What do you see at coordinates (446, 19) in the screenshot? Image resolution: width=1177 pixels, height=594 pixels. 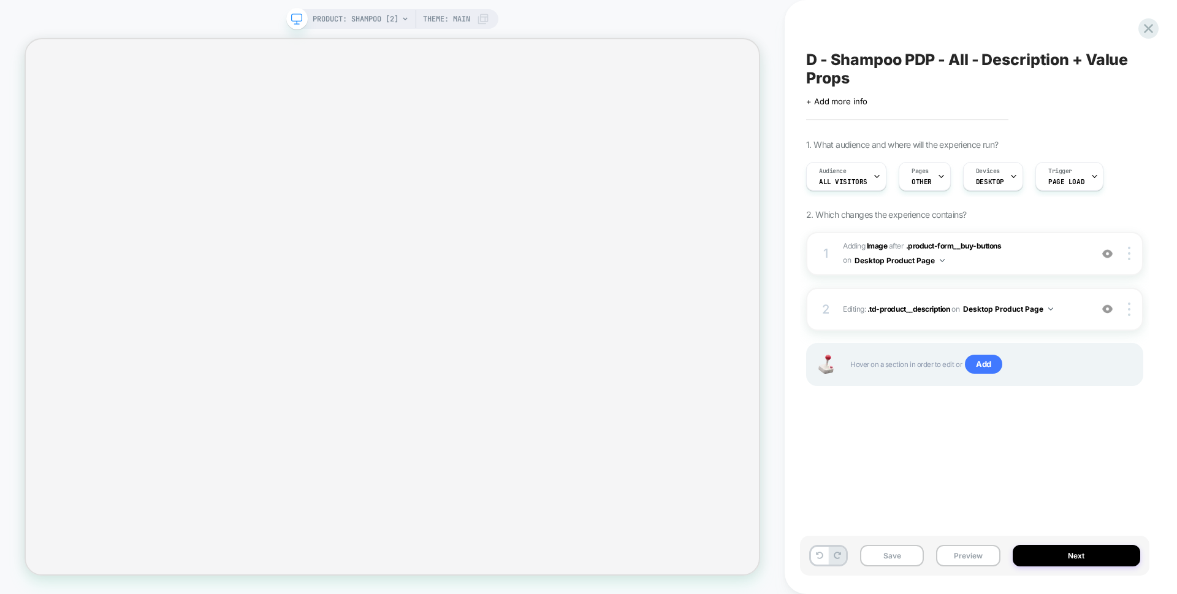 I see `span: Theme: MAIN` at bounding box center [446, 19].